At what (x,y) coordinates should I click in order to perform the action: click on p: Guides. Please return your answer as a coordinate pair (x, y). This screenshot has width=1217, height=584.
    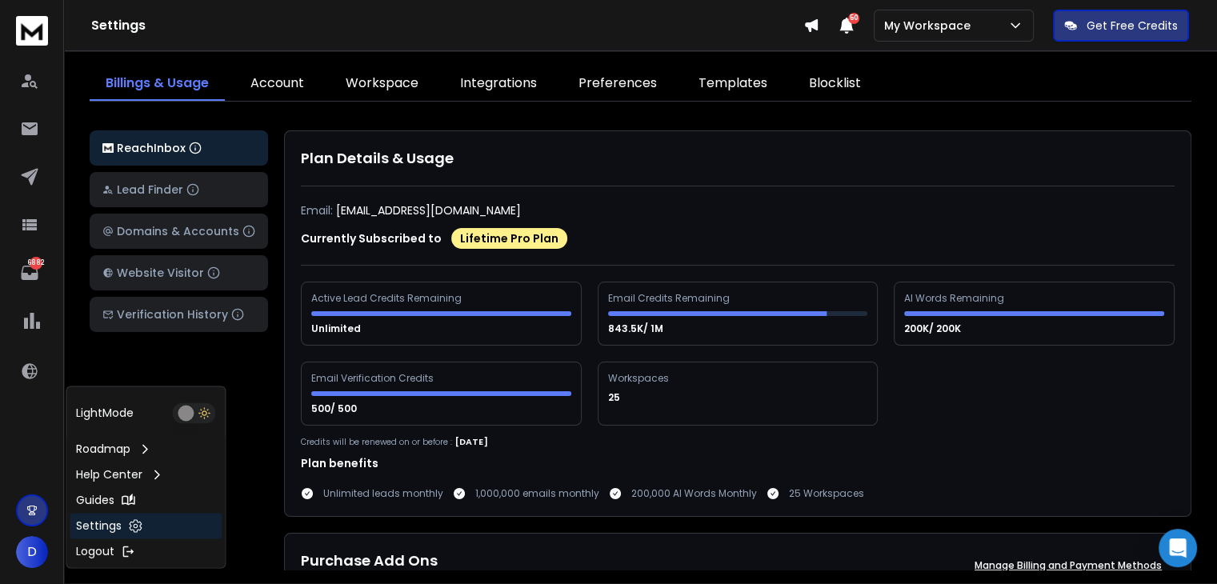
    Looking at the image, I should click on (95, 500).